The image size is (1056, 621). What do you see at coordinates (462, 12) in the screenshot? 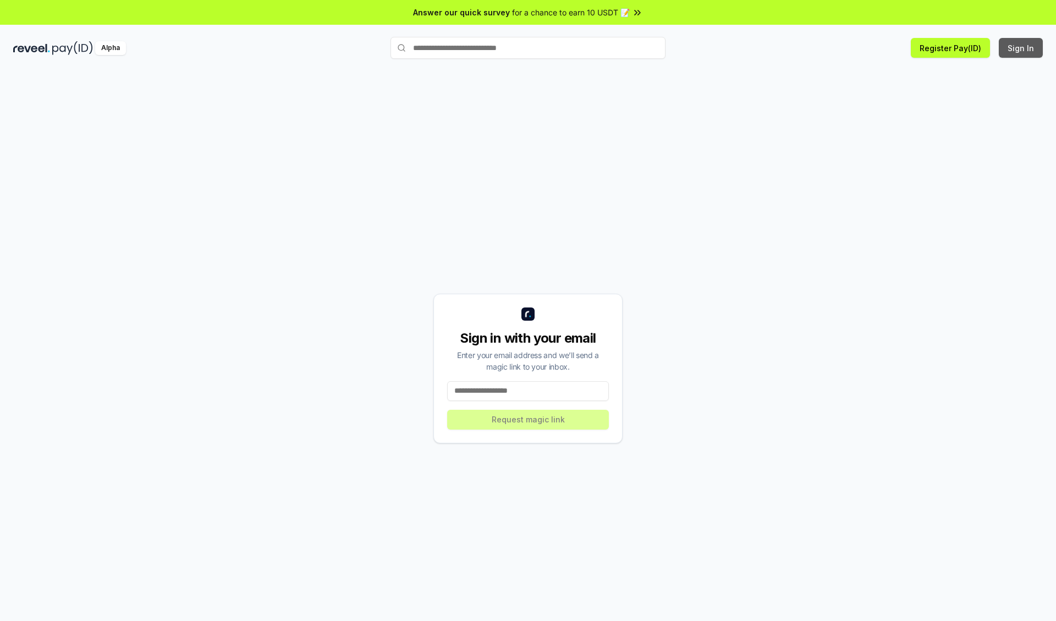
I see `span: Answer our quick survey` at bounding box center [462, 12].